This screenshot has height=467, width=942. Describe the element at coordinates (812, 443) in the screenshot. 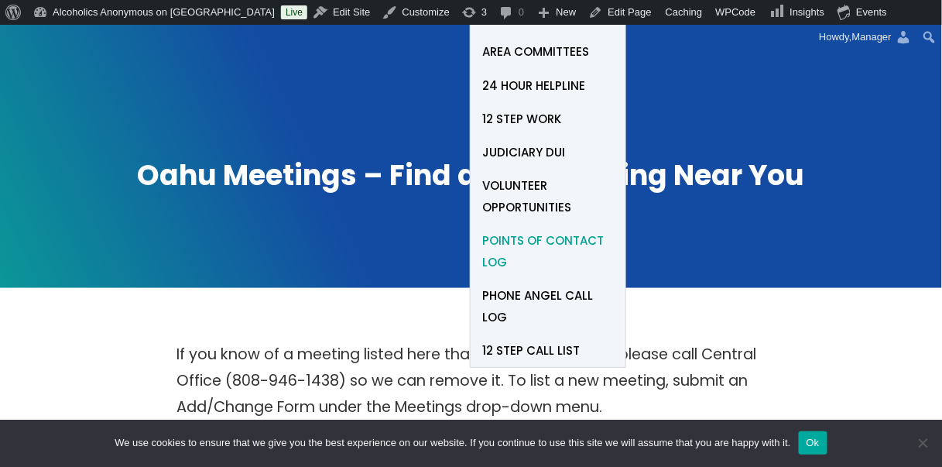

I see `button: Ok` at that location.